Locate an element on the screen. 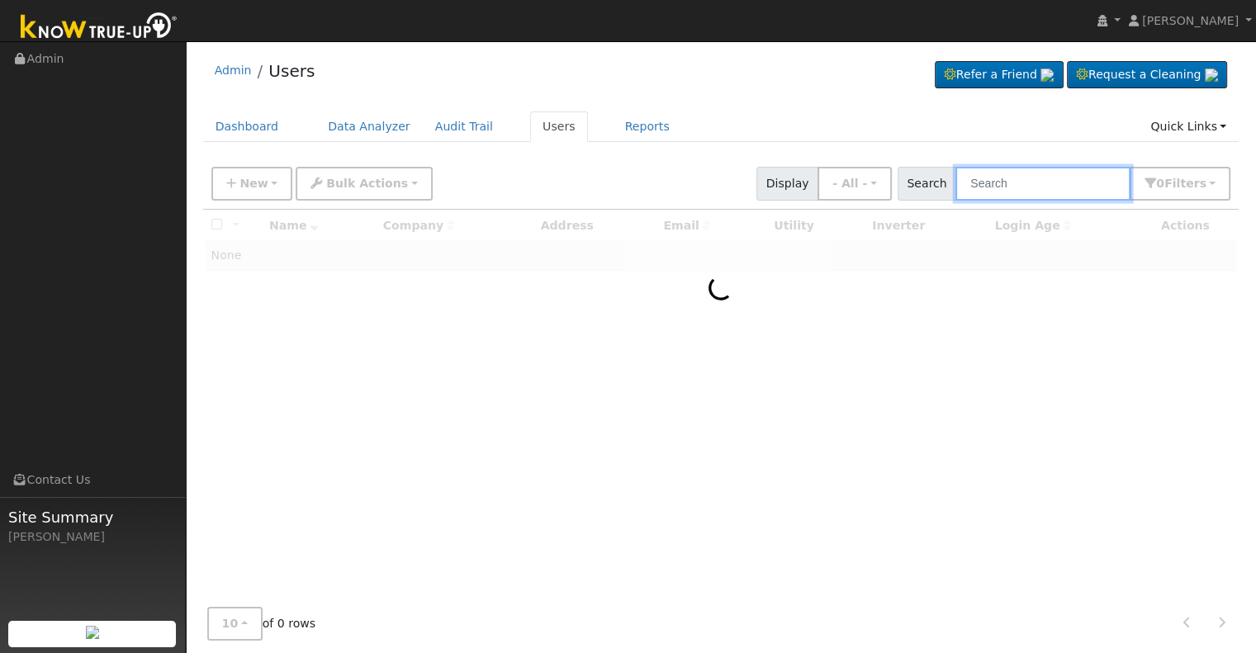  button: - All - is located at coordinates (854, 183).